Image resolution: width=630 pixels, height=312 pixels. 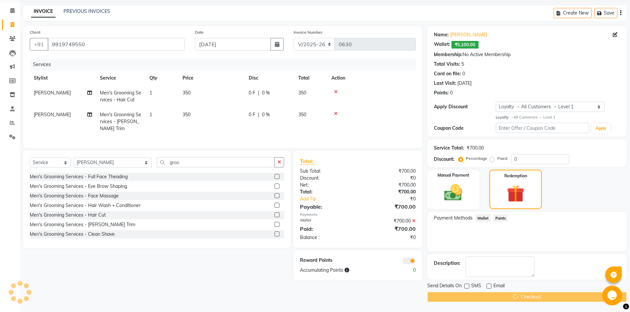 I want to click on img: _gift.svg, so click(x=515, y=194).